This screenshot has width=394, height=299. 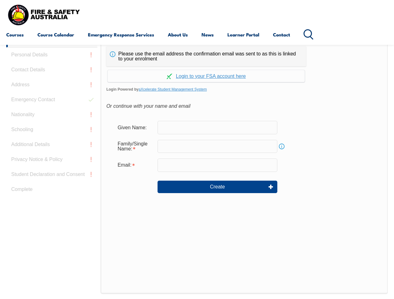 What do you see at coordinates (244, 106) in the screenshot?
I see `div: Or continue with your name and email` at bounding box center [244, 106].